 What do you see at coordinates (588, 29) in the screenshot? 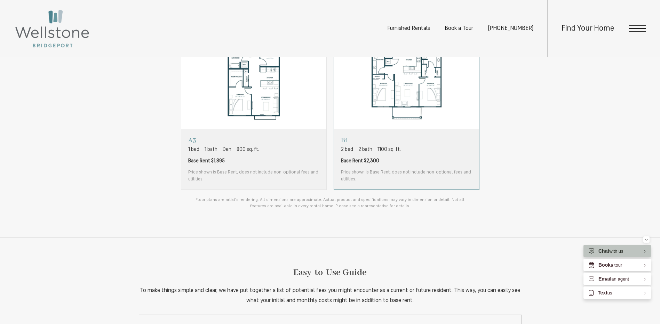
I see `a: Find Your Home` at bounding box center [588, 29].